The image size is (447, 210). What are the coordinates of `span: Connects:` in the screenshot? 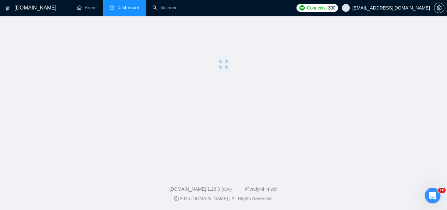 It's located at (316, 8).